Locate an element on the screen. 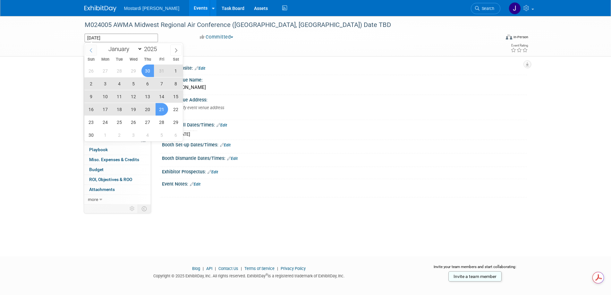  a: Contact Us is located at coordinates (229, 268).